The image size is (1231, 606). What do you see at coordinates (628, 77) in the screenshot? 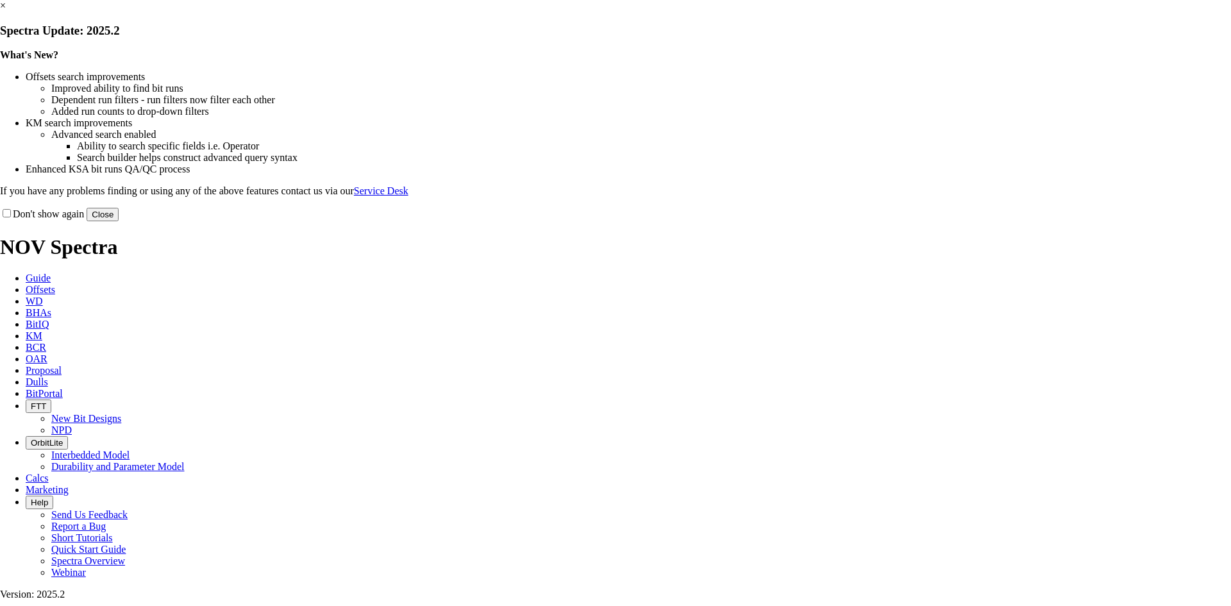
I see `li: Offsets search improvements` at bounding box center [628, 77].